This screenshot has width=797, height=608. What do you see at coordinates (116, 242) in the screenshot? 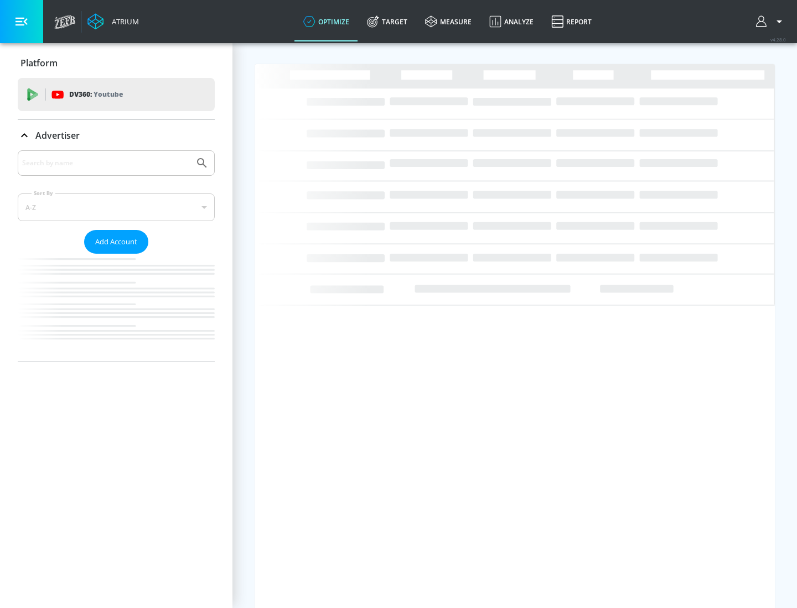
I see `button: Add Account` at bounding box center [116, 242].